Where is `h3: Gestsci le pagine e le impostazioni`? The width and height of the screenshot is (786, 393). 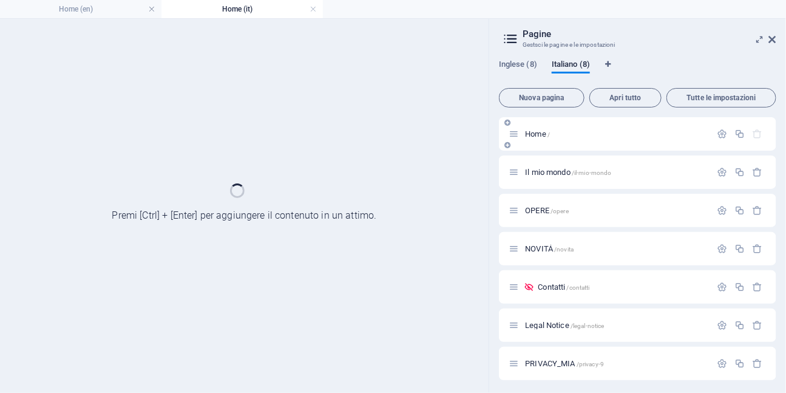
h3: Gestsci le pagine e le impostazioni is located at coordinates (637, 45).